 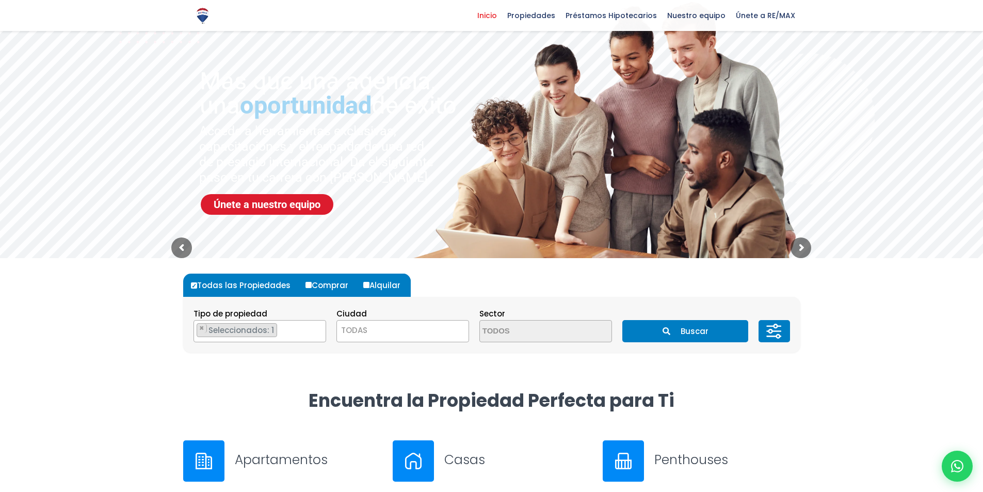 What do you see at coordinates (308, 459) in the screenshot?
I see `h3: Apartamentos` at bounding box center [308, 459].